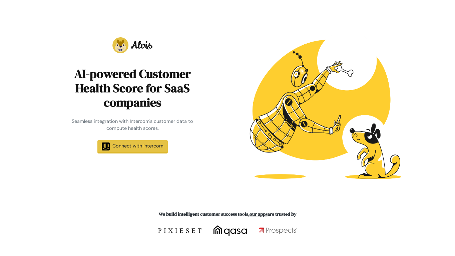  Describe the element at coordinates (132, 88) in the screenshot. I see `h1: AI-powered Customer Health Score for SaaS companies` at that location.